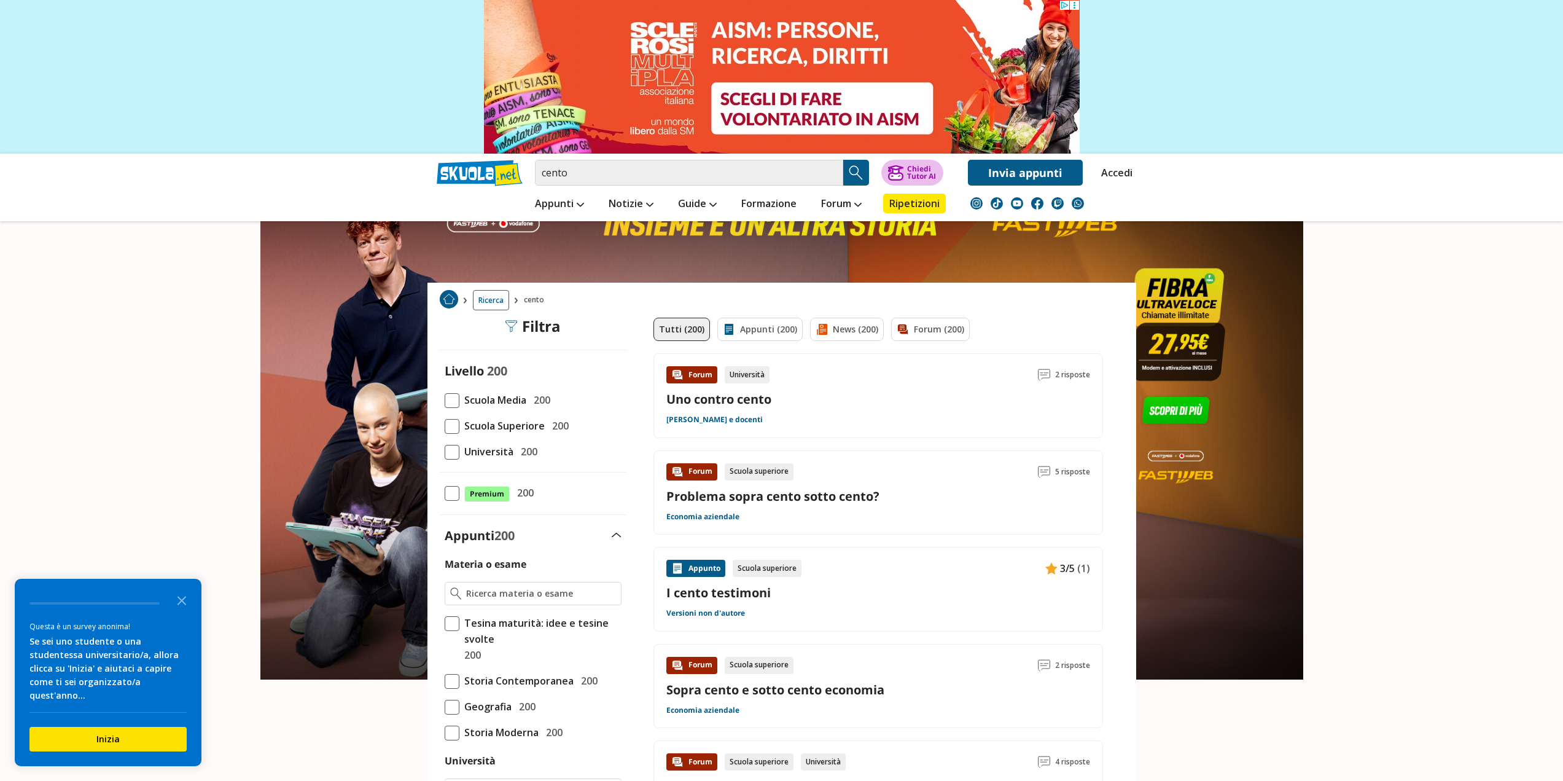  I want to click on img: twitch, so click(1058, 203).